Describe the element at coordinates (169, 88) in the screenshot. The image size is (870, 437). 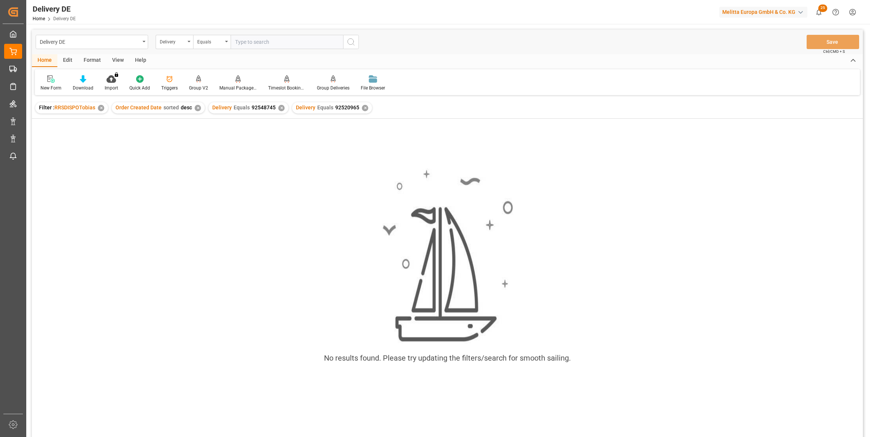
I see `div: Triggers` at that location.